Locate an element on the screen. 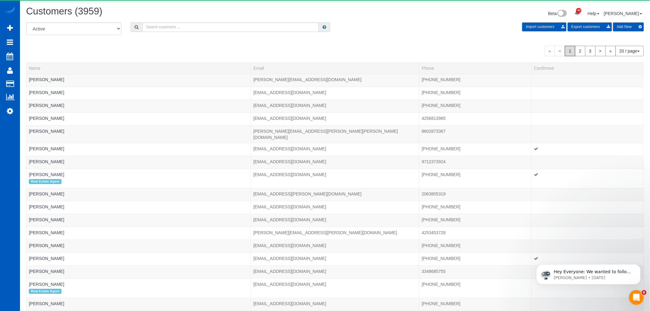  span: 43 is located at coordinates (579, 10).